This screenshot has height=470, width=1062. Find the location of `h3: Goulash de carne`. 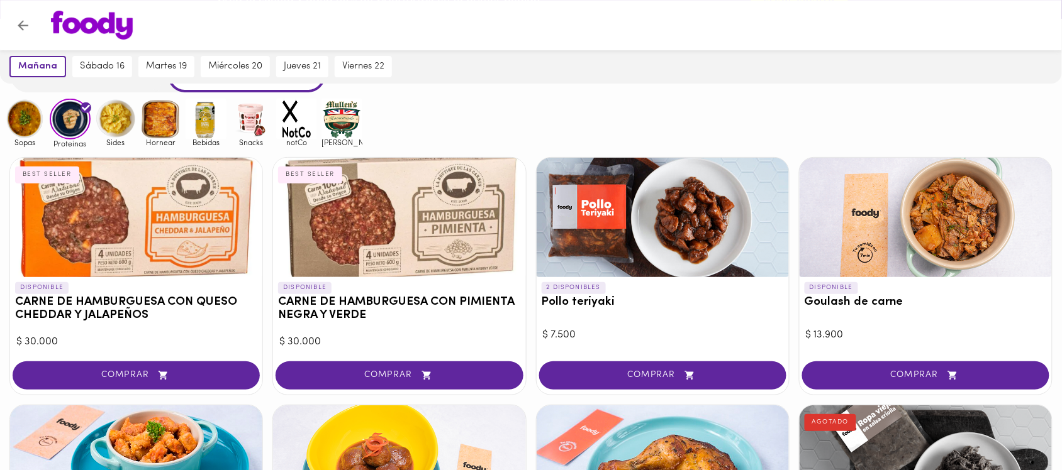

h3: Goulash de carne is located at coordinates (925, 303).